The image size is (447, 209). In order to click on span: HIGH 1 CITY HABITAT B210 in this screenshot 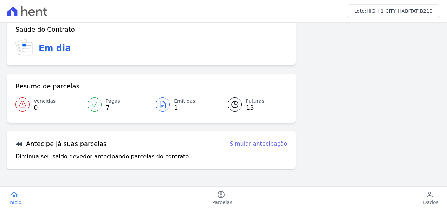, I will do `click(400, 11)`.